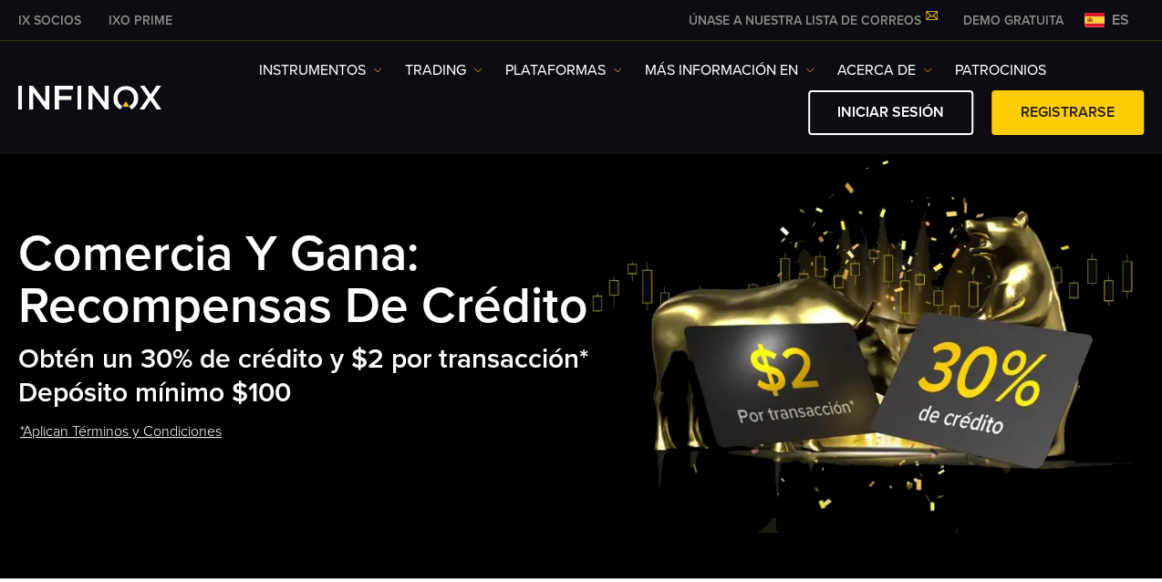  Describe the element at coordinates (111, 98) in the screenshot. I see `a: INFINOX Logo` at that location.